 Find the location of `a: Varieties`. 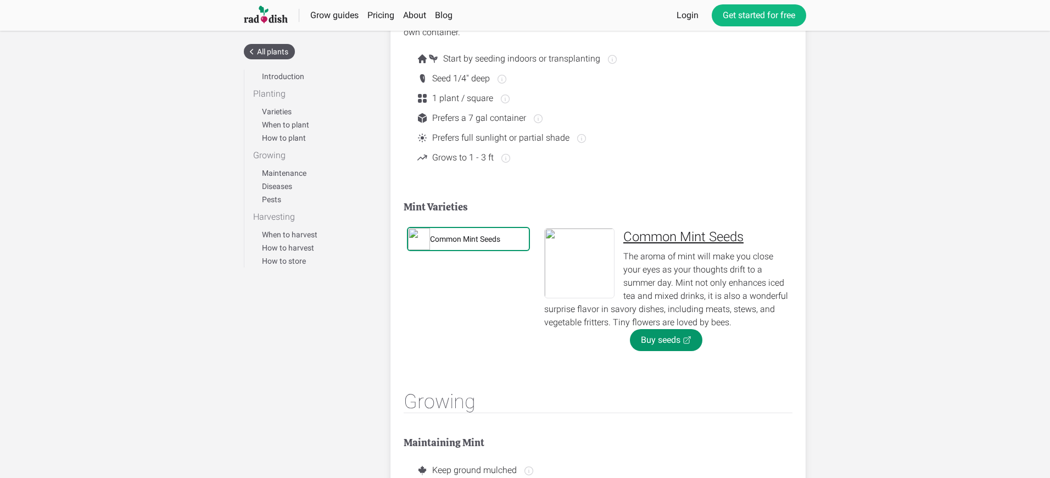

a: Varieties is located at coordinates (277, 112).